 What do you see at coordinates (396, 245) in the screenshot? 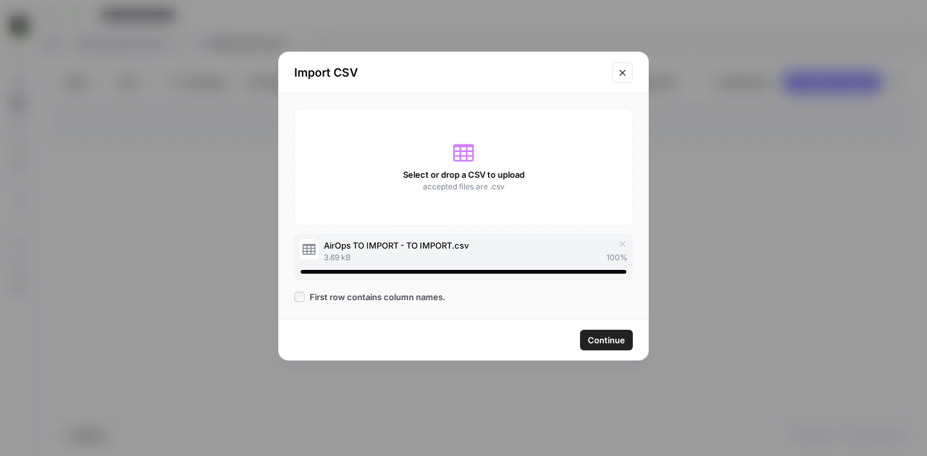
I see `span: AirOps TO IMPORT - TO IMPORT.csv` at bounding box center [396, 245].